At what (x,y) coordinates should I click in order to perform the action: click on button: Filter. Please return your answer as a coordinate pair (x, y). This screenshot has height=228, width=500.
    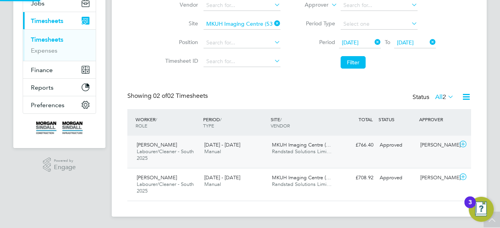
    Looking at the image, I should click on (353, 62).